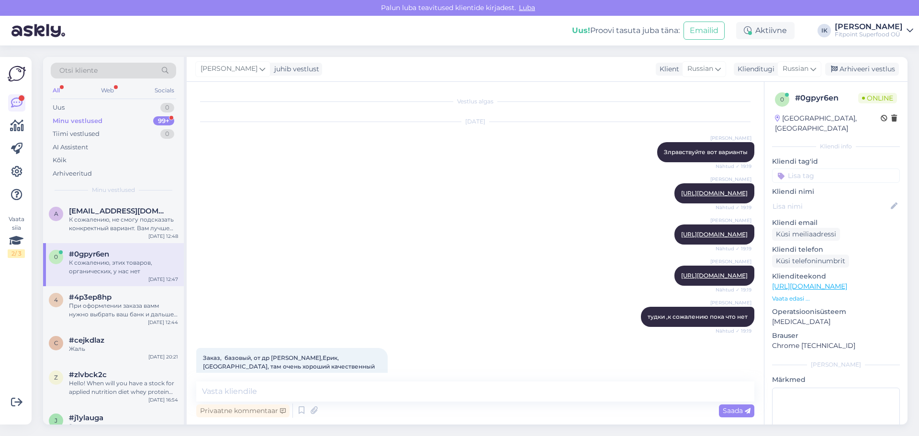  What do you see at coordinates (90, 297) in the screenshot?
I see `span: #4p3ep8hp` at bounding box center [90, 297].